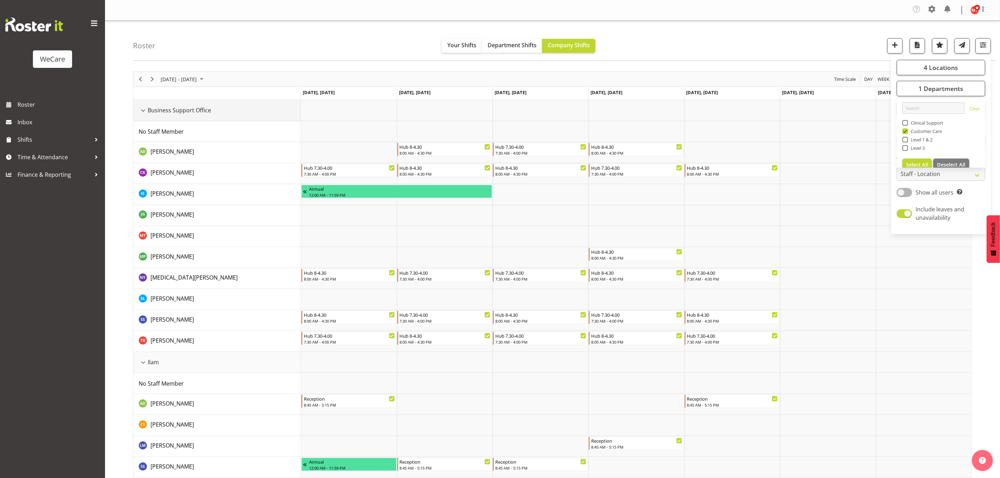  Describe the element at coordinates (883, 79) in the screenshot. I see `button: Timeline Week` at that location.